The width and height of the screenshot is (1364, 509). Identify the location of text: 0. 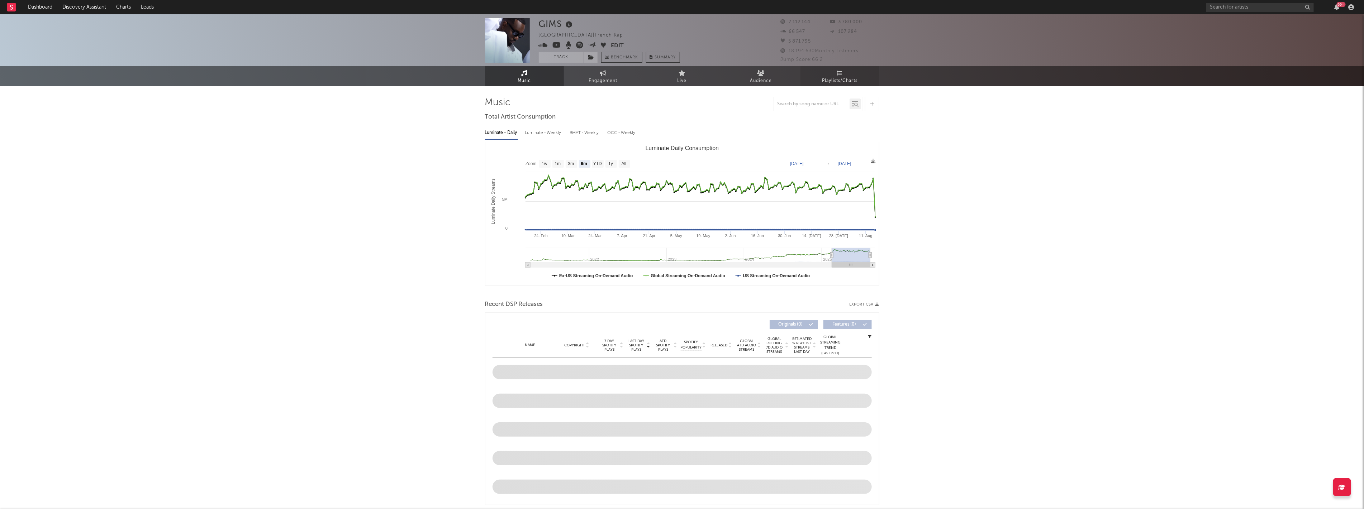
(506, 228).